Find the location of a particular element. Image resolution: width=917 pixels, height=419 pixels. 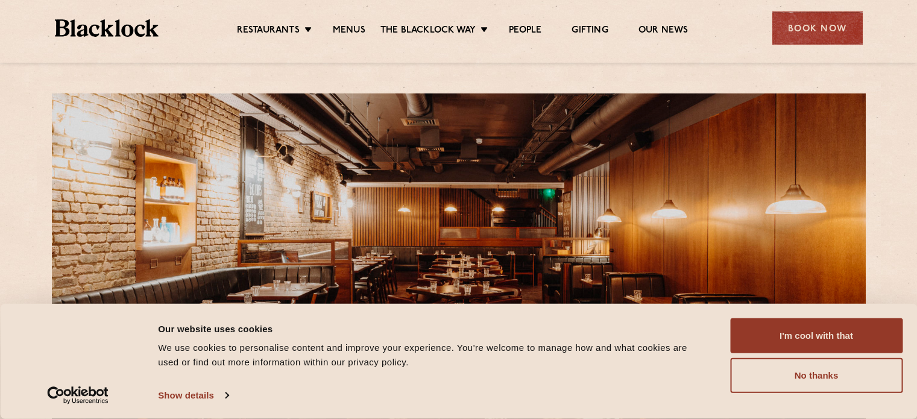

img: BL_Textured_Logo-footer-cropped.svg is located at coordinates (107, 28).